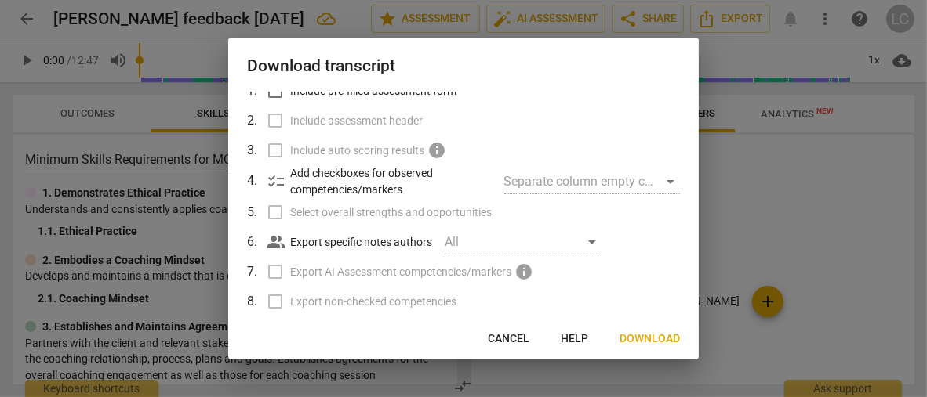 Image resolution: width=927 pixels, height=397 pixels. Describe the element at coordinates (257, 91) in the screenshot. I see `td: 1 .` at that location.